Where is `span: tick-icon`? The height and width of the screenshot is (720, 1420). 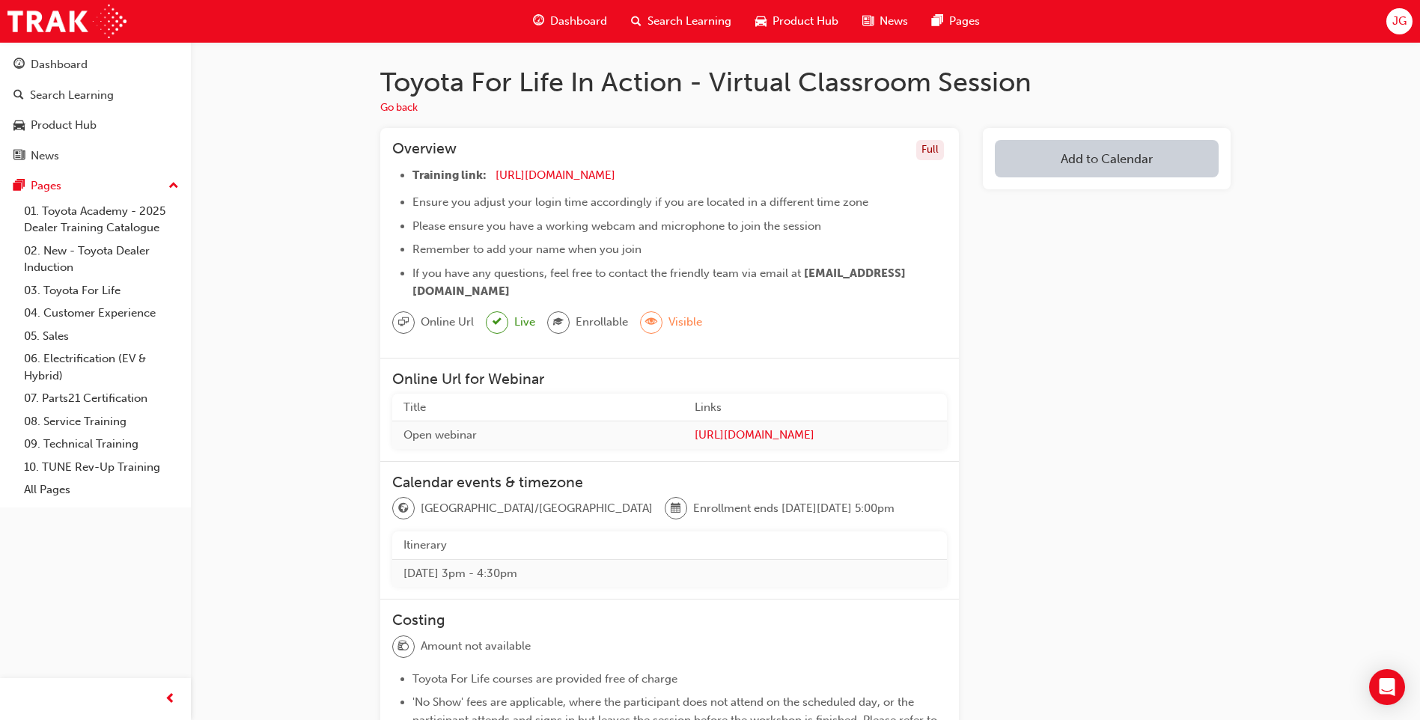
span: tick-icon is located at coordinates (497, 322).